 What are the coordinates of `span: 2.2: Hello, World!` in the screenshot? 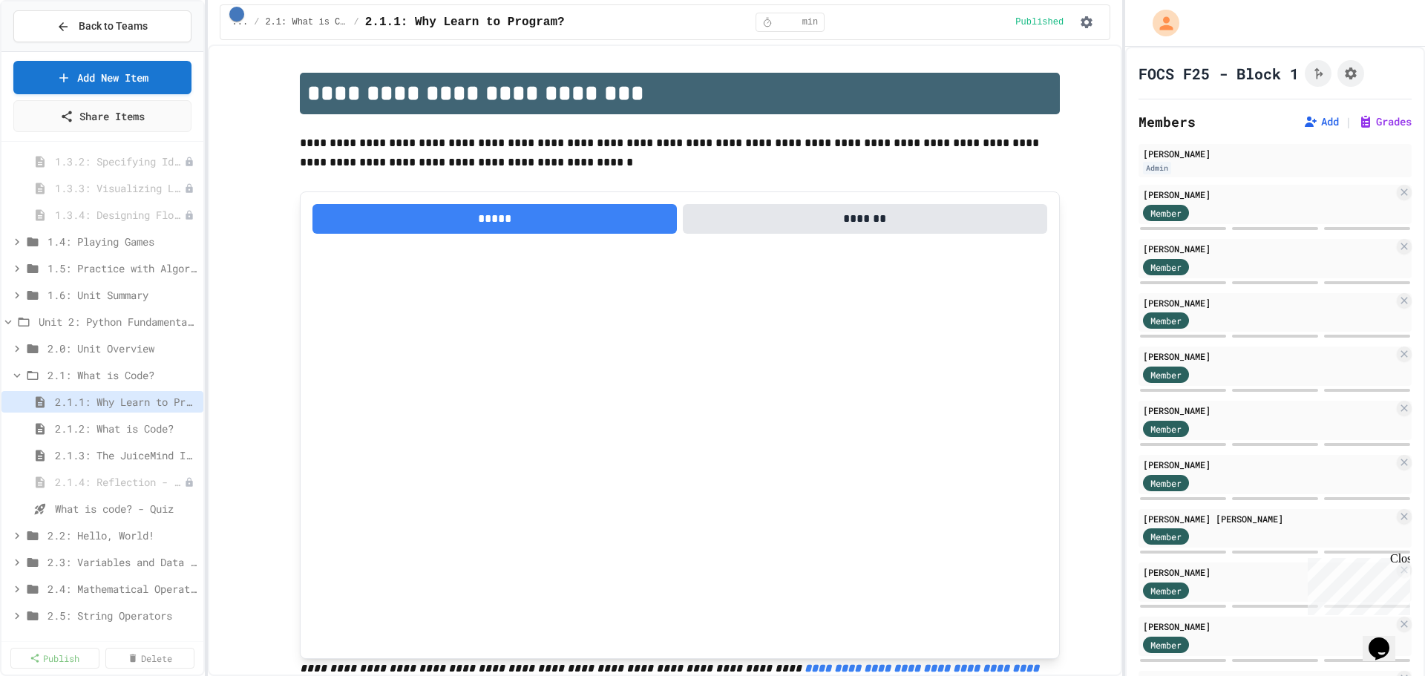 It's located at (122, 535).